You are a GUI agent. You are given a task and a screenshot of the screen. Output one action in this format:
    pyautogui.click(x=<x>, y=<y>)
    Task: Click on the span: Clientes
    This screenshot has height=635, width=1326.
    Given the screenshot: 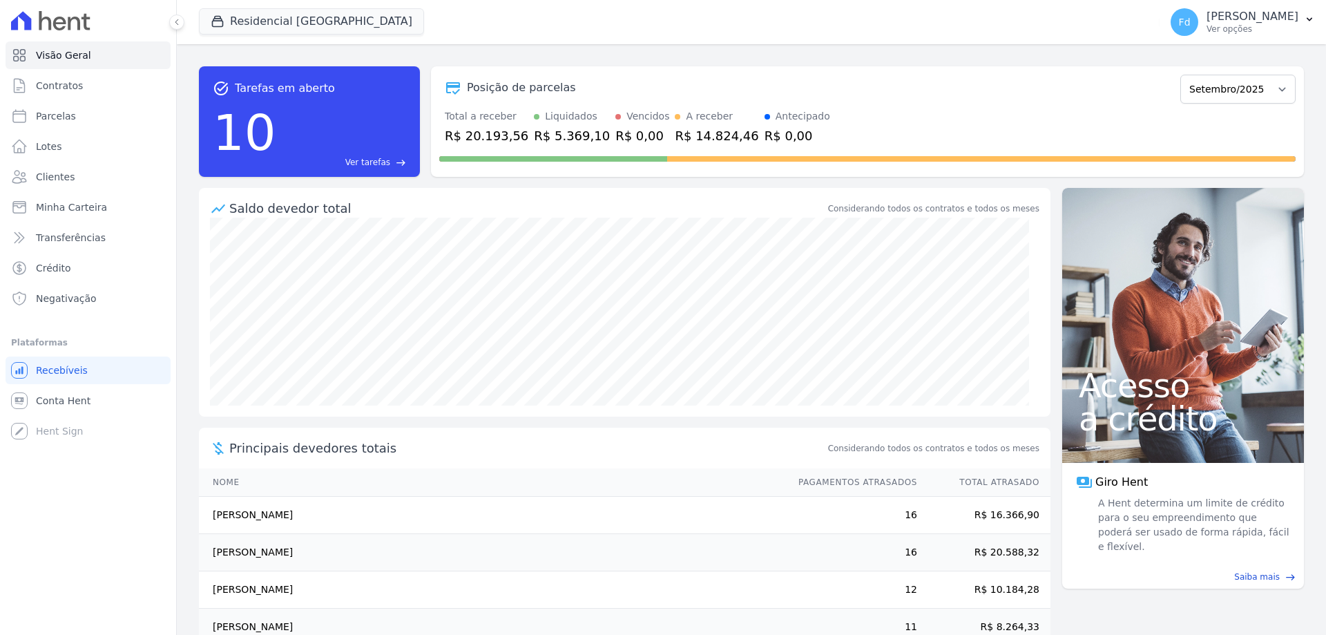 What is the action you would take?
    pyautogui.click(x=55, y=177)
    